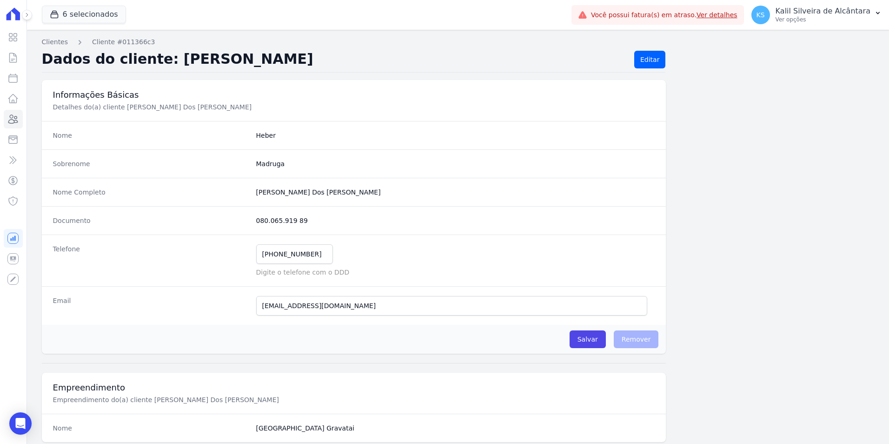  I want to click on dt: Documento, so click(151, 220).